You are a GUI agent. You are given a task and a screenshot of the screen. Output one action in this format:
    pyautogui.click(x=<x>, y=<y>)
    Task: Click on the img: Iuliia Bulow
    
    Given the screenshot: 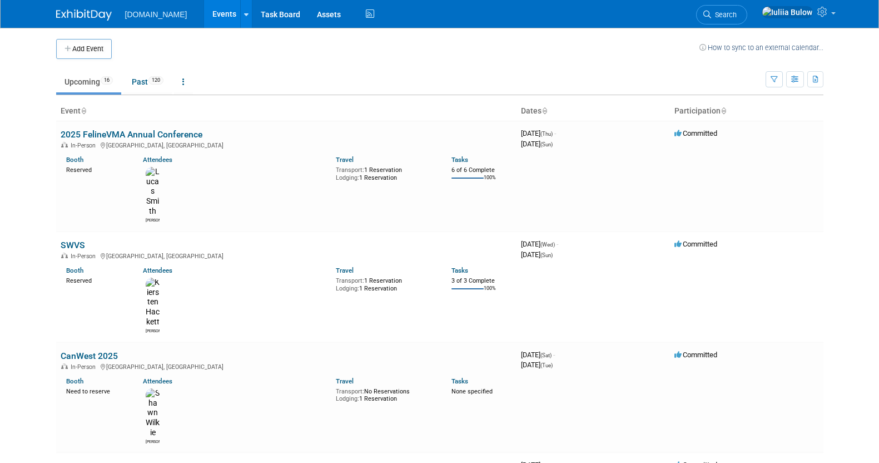 What is the action you would take?
    pyautogui.click(x=787, y=12)
    